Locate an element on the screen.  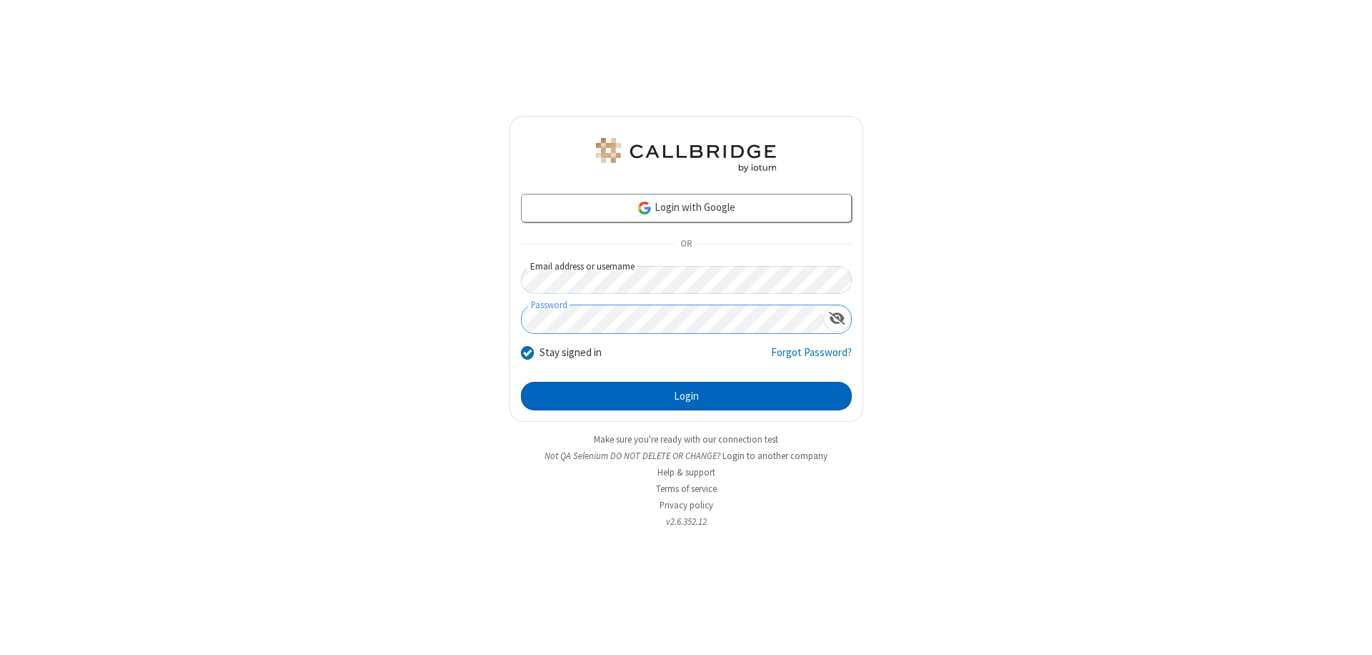
a: Terms of service is located at coordinates (686, 488).